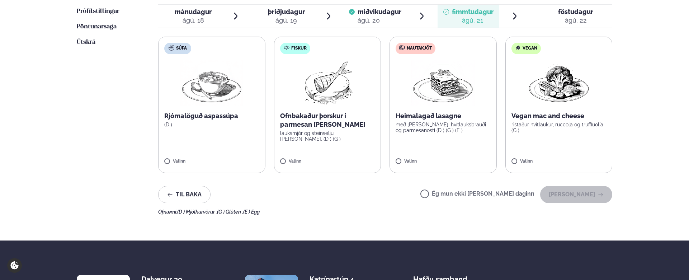  What do you see at coordinates (559, 127) in the screenshot?
I see `p: ristaður hvítlaukur, ruccola og truffluolía (G )` at bounding box center [559, 127].